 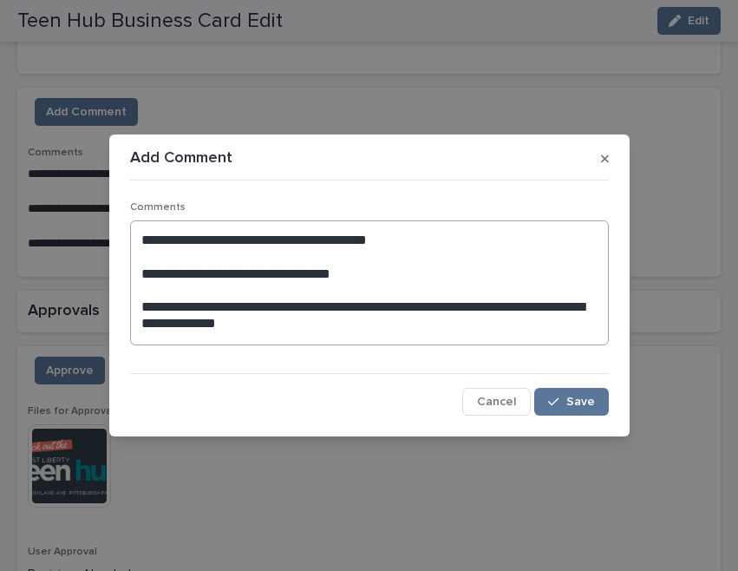 I want to click on span: Save, so click(x=580, y=402).